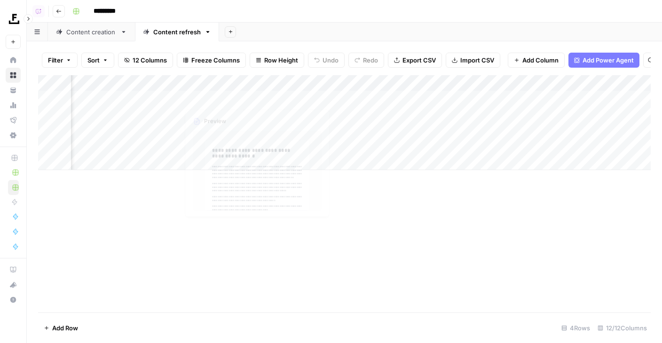  I want to click on button: Add Row, so click(61, 328).